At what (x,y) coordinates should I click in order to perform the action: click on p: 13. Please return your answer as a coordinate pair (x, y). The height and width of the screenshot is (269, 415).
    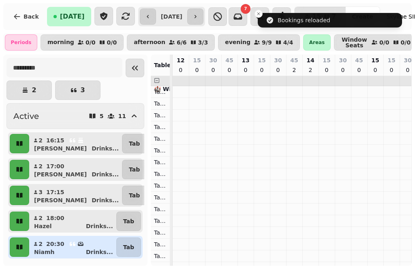
    Looking at the image, I should click on (245, 60).